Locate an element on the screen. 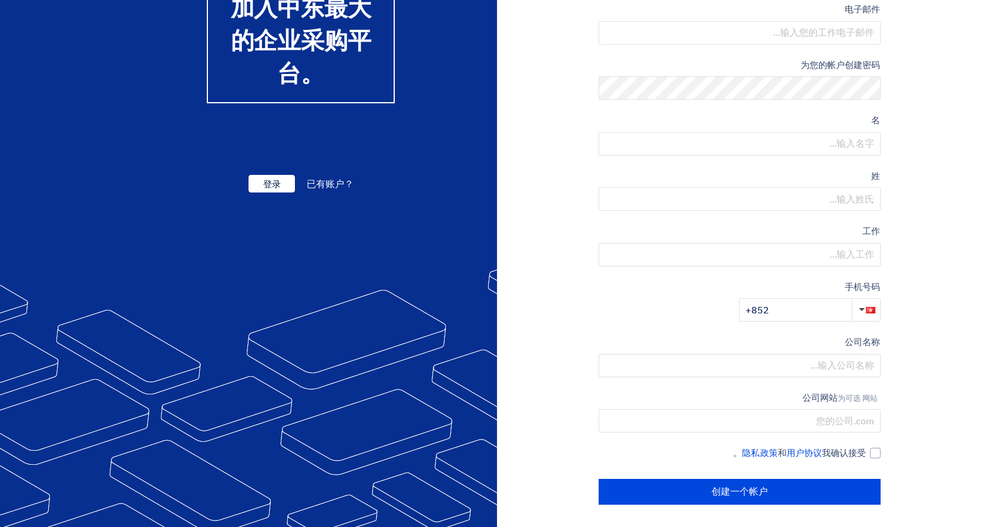  a: 登录 is located at coordinates (272, 184).